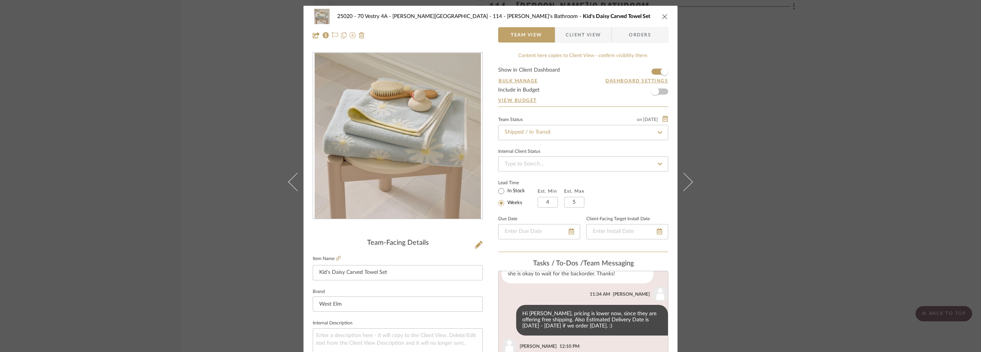 The image size is (981, 352). What do you see at coordinates (519, 152) in the screenshot?
I see `div: Internal Client Status` at bounding box center [519, 152].